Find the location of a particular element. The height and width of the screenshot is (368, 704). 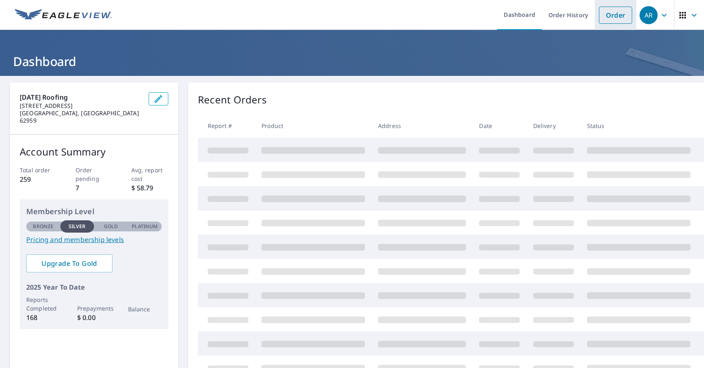

th: Product is located at coordinates (313, 126).